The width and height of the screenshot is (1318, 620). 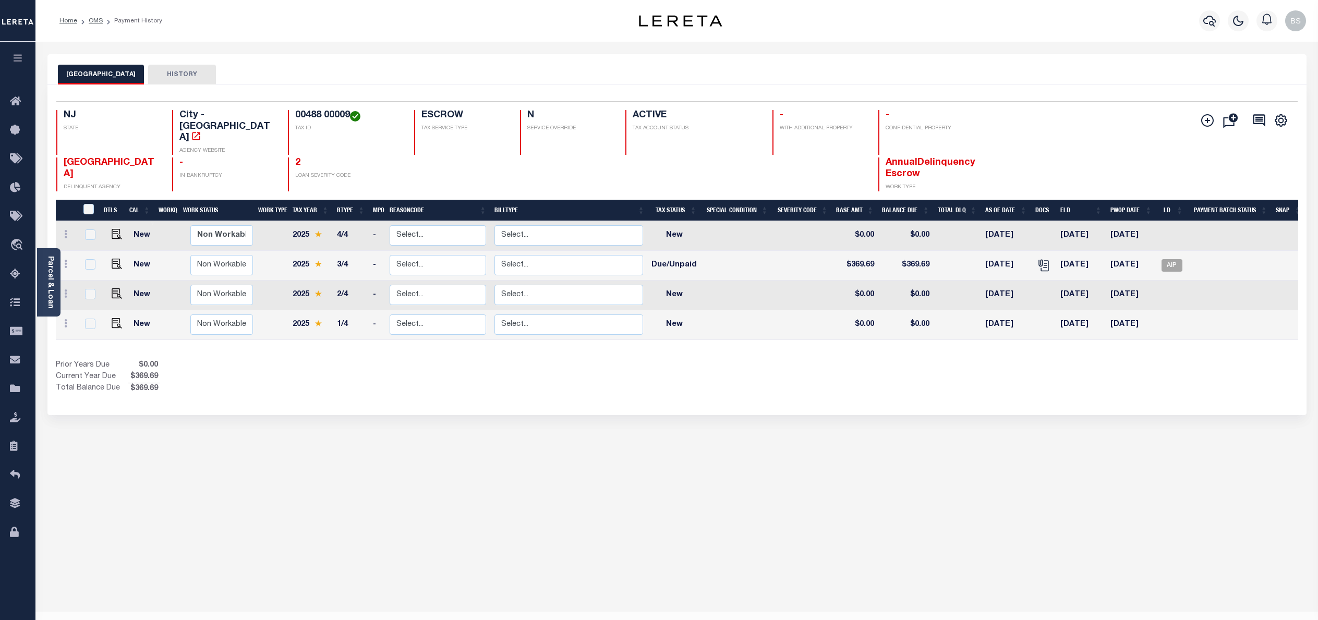 I want to click on li: Payment History, so click(x=132, y=21).